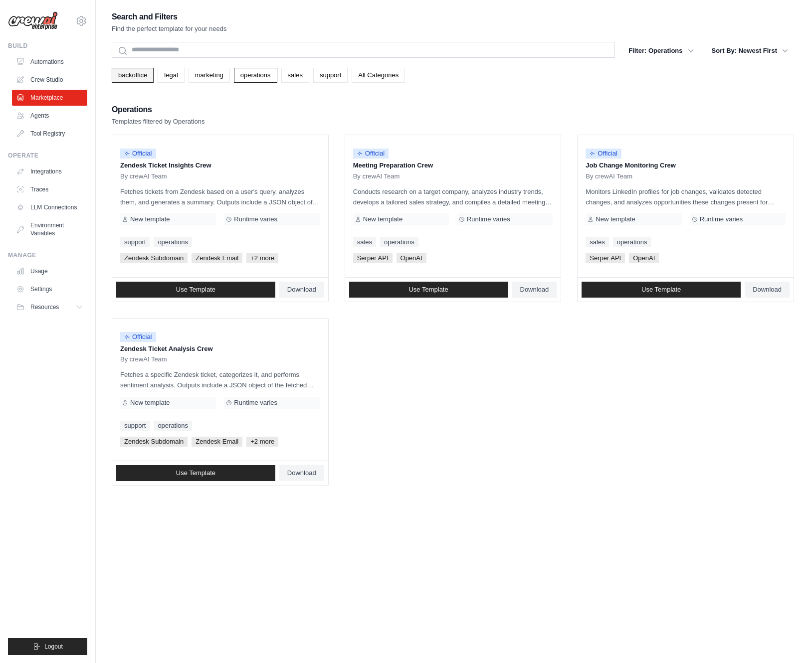  I want to click on a: All Categories, so click(378, 75).